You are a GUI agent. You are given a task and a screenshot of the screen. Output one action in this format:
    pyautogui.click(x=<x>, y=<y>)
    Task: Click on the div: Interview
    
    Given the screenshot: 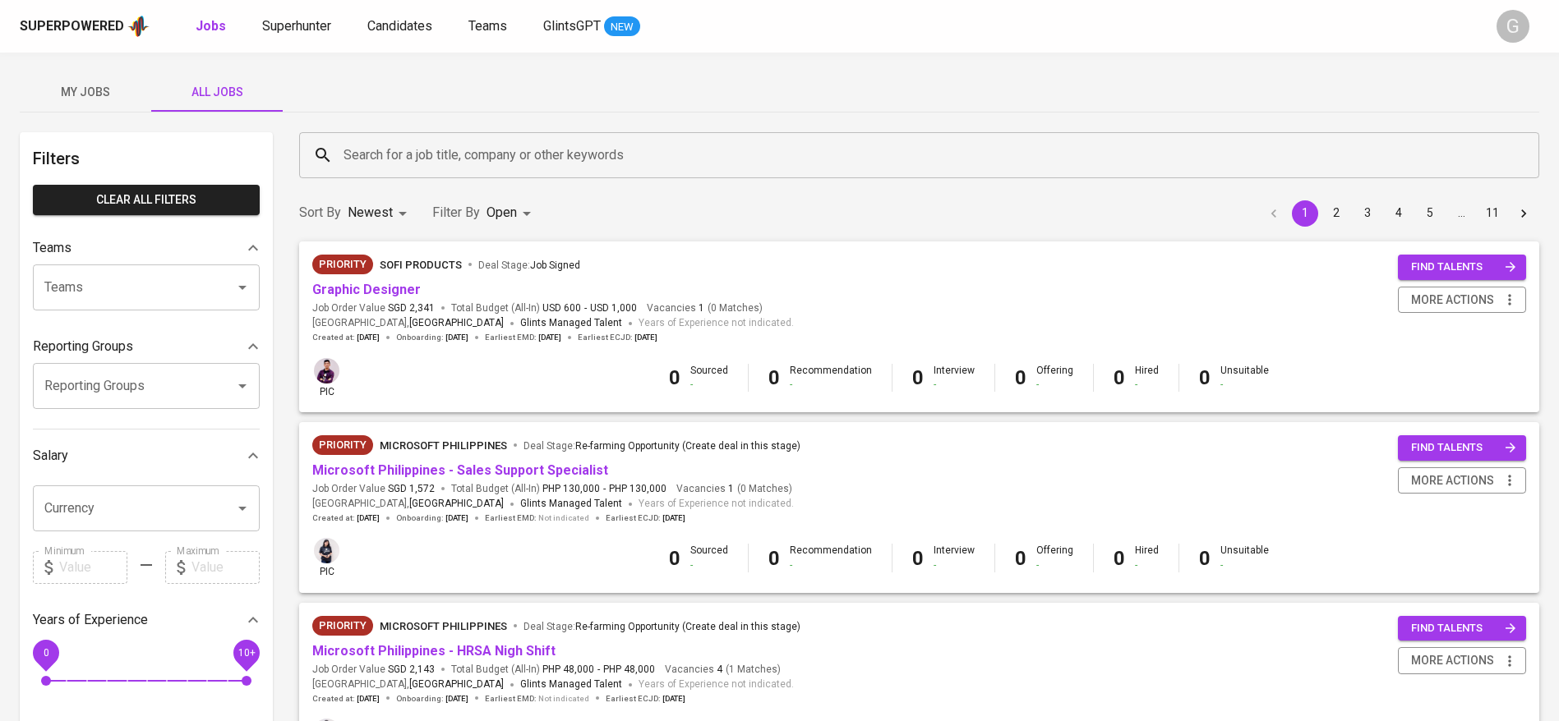 What is the action you would take?
    pyautogui.click(x=954, y=558)
    